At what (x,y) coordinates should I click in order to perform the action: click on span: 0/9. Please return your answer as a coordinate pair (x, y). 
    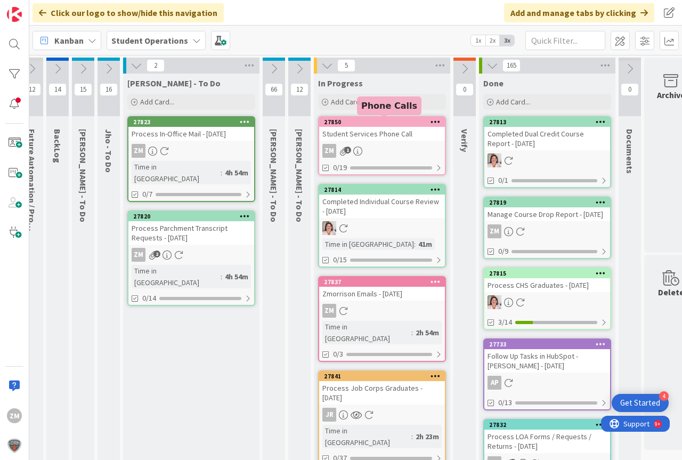
    Looking at the image, I should click on (503, 251).